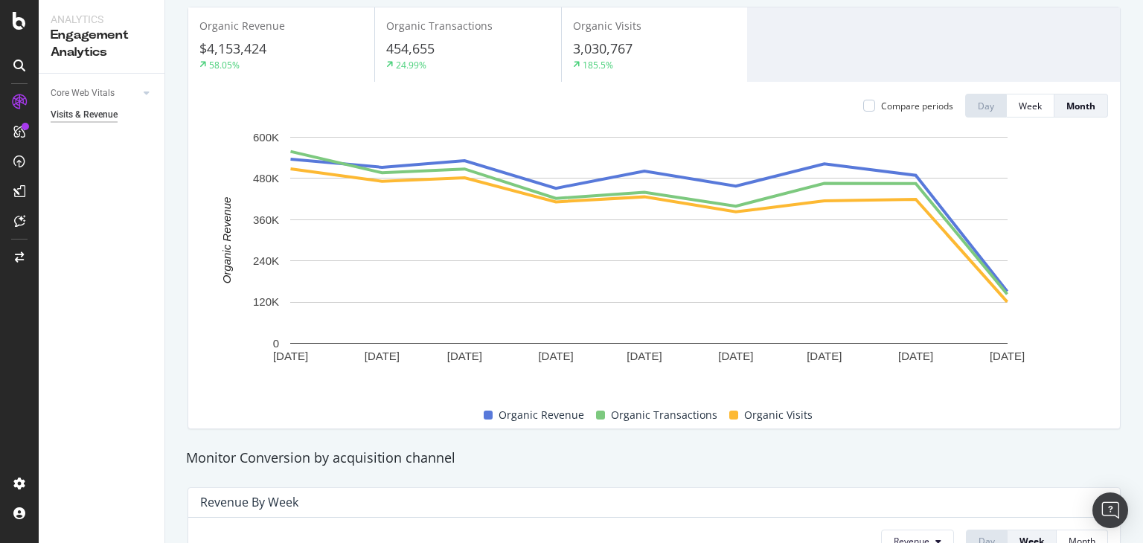  Describe the element at coordinates (266, 260) in the screenshot. I see `text: 240K` at that location.